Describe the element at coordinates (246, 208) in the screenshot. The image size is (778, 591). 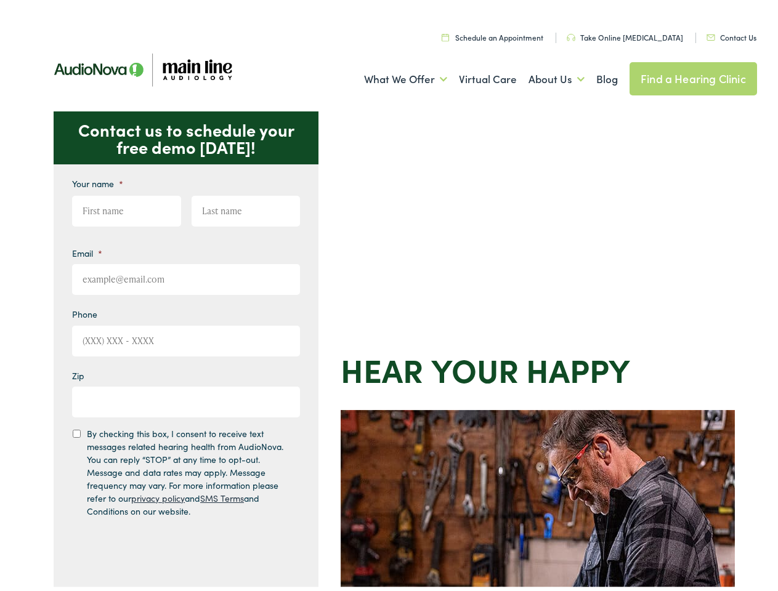
I see `input: Last name` at that location.